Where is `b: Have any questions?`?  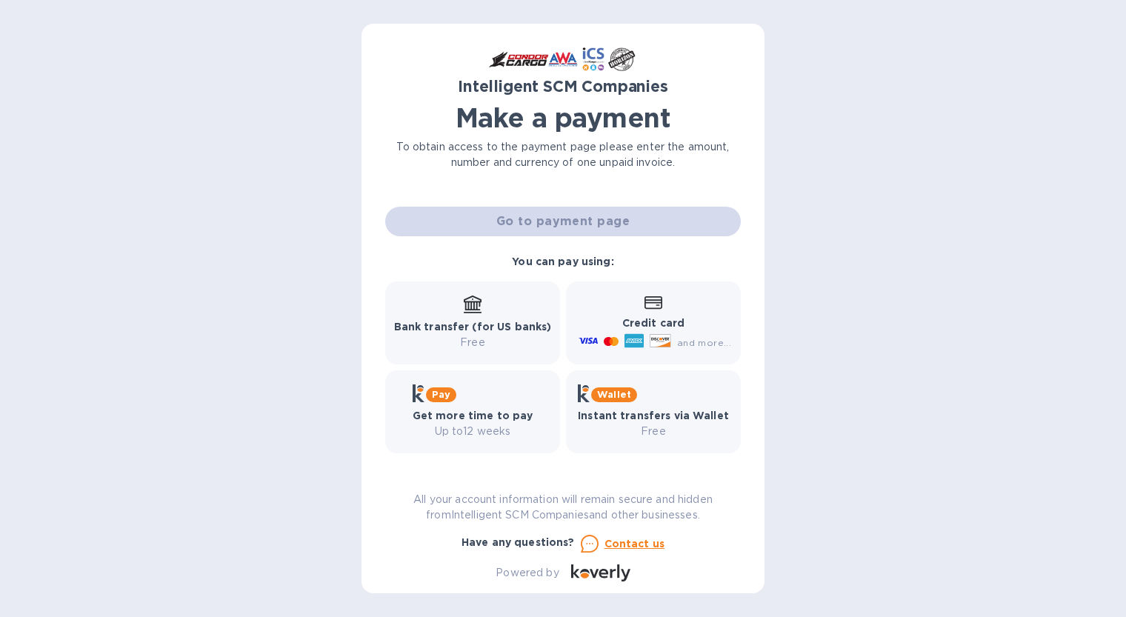
b: Have any questions? is located at coordinates (518, 542).